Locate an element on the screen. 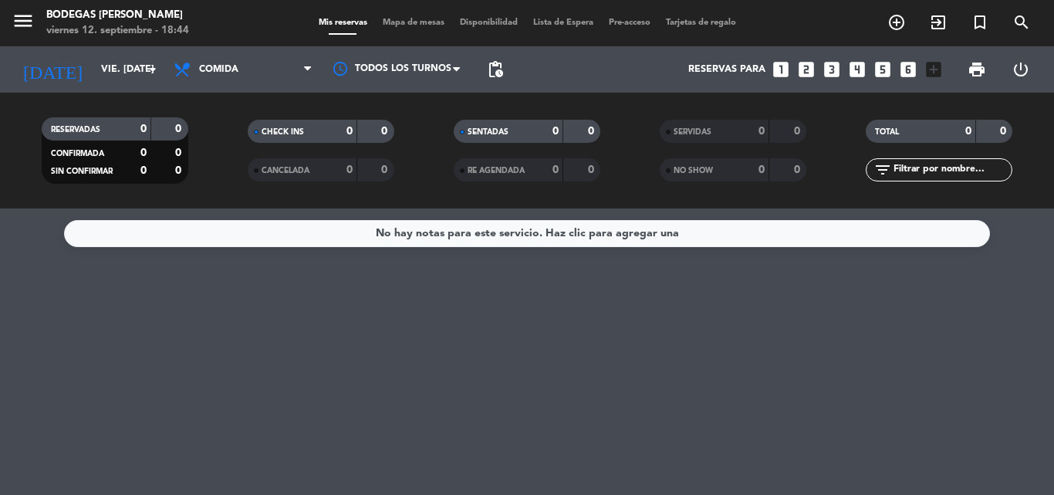  span: CANCELADA is located at coordinates (286, 171).